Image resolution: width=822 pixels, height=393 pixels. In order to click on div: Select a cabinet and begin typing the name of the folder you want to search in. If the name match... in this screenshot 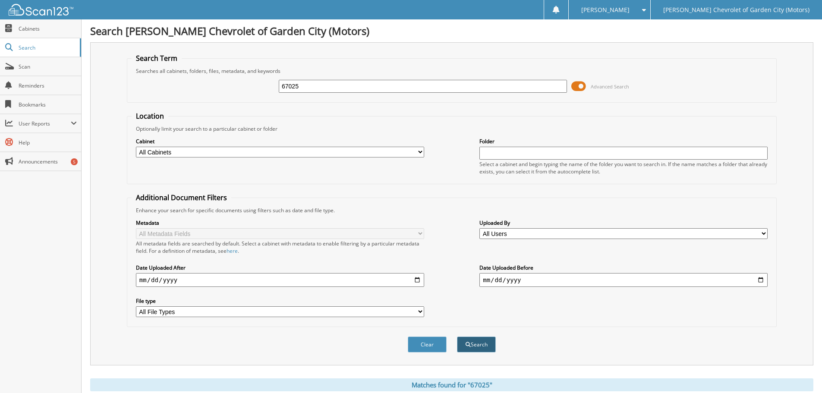, I will do `click(624, 168)`.